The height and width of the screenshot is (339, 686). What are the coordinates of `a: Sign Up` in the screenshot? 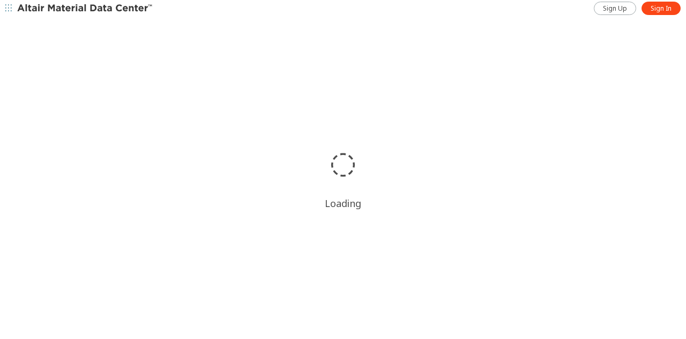 It's located at (615, 8).